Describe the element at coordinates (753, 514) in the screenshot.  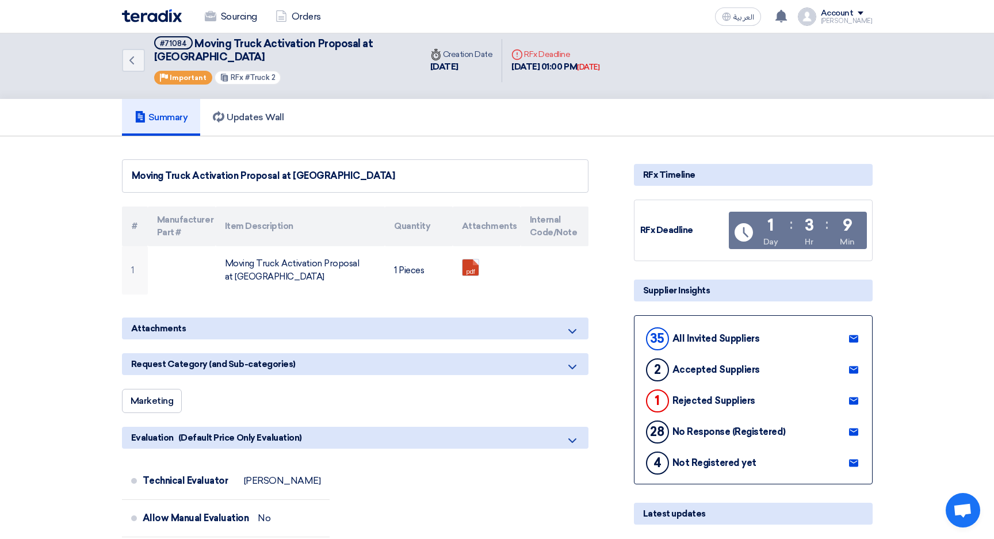
I see `div: Latest updates` at that location.